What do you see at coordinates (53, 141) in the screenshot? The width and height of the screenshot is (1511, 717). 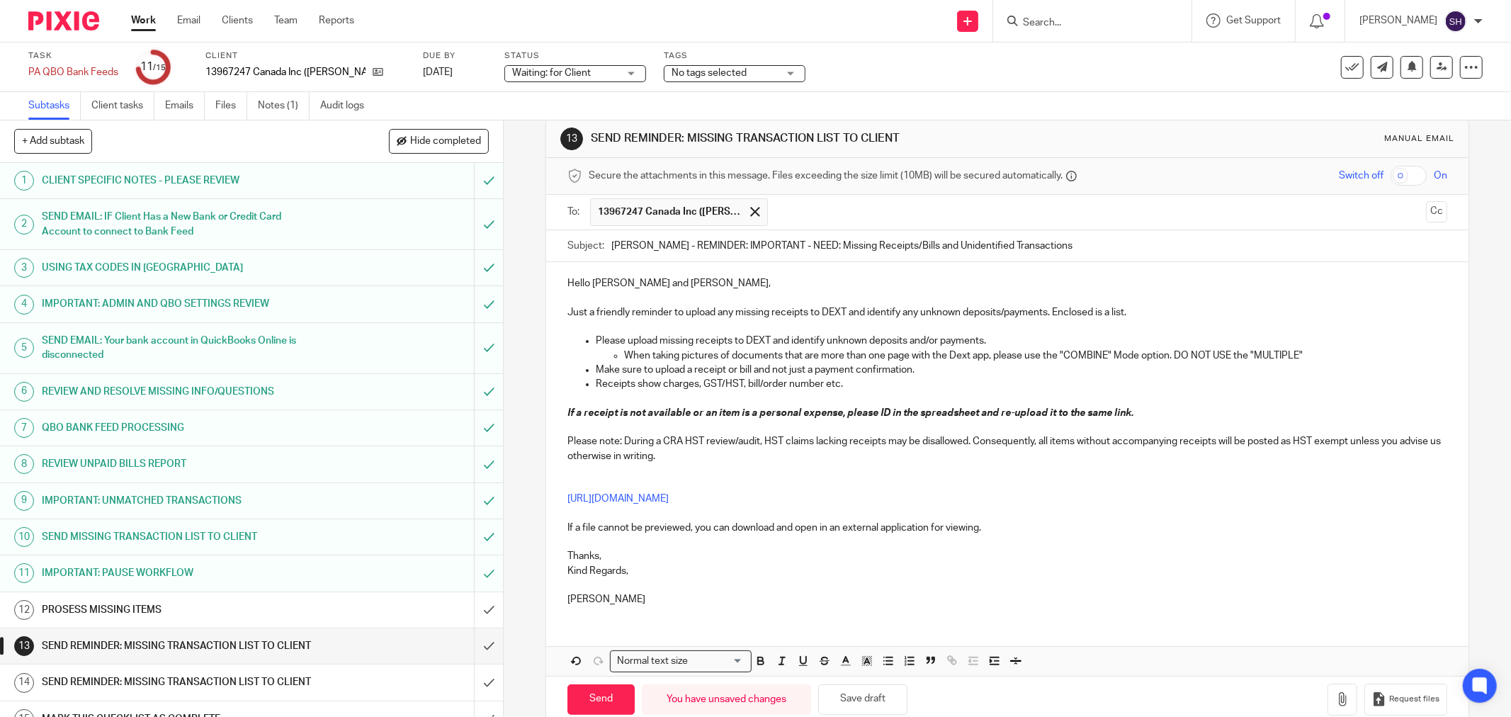 I see `button: + Add subtask` at bounding box center [53, 141].